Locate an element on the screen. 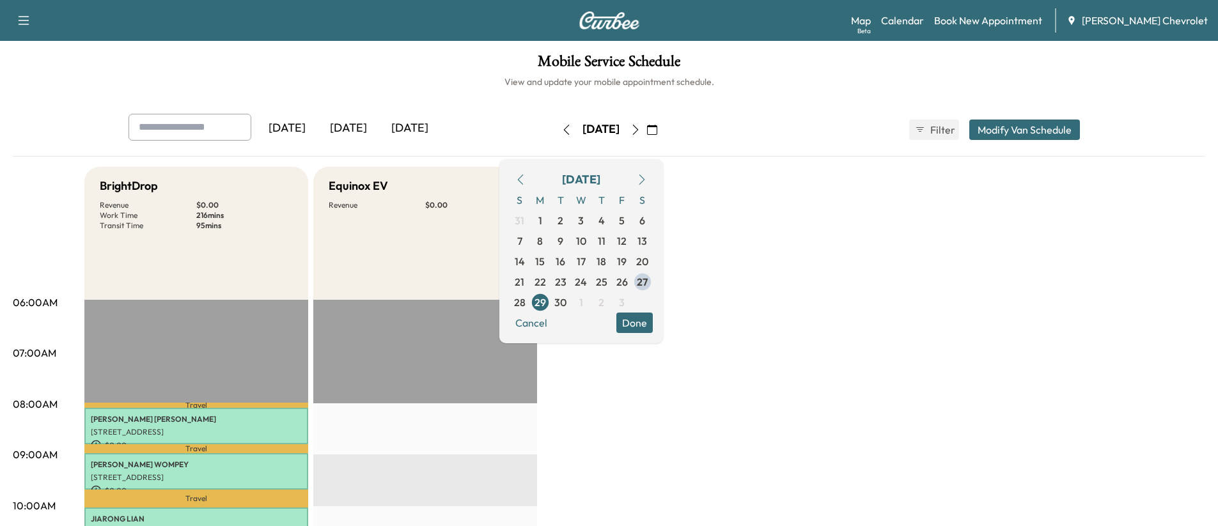 The width and height of the screenshot is (1218, 526). p: 07:00AM is located at coordinates (35, 353).